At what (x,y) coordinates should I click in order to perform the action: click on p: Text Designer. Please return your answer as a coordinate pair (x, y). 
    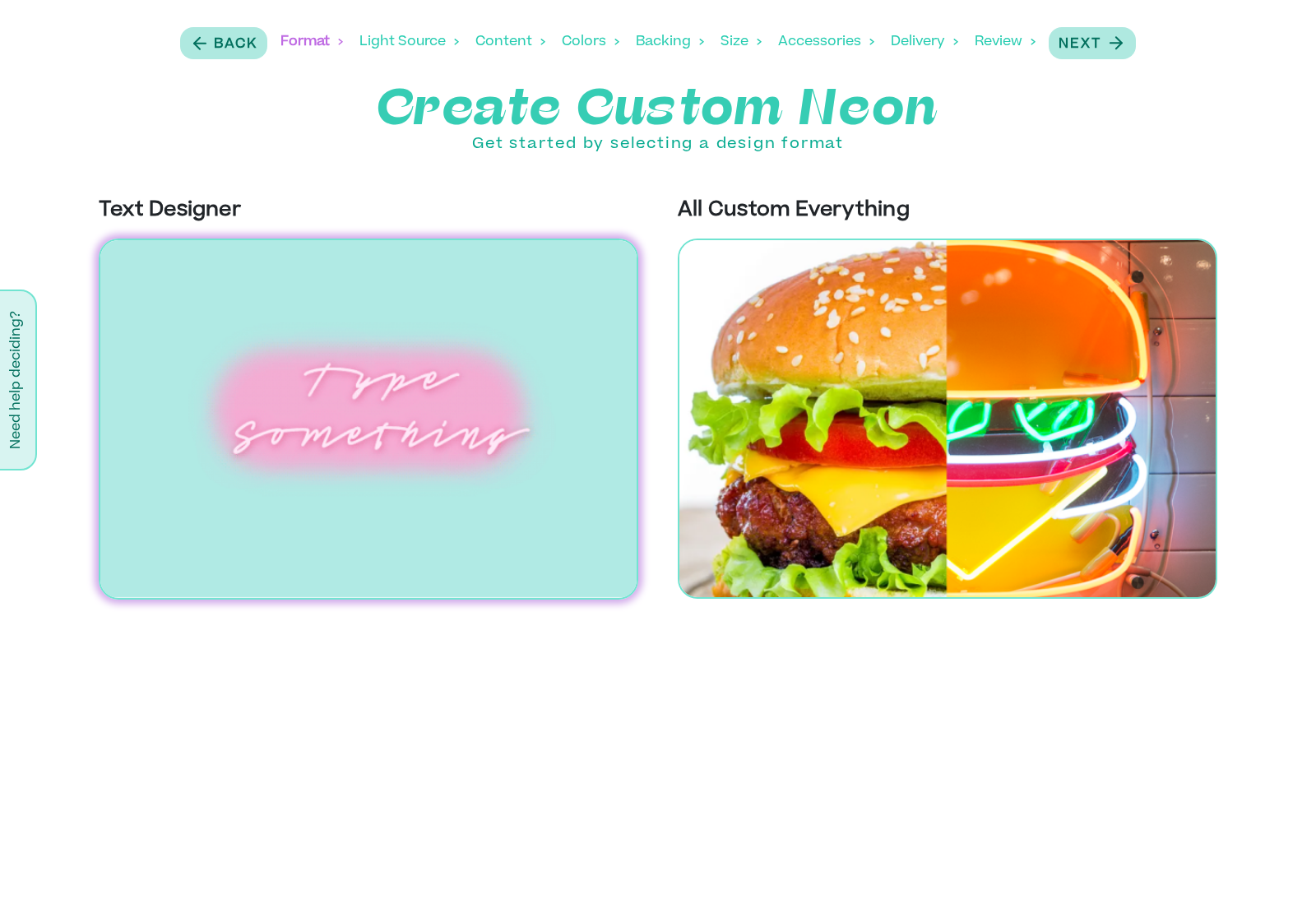
    Looking at the image, I should click on (368, 211).